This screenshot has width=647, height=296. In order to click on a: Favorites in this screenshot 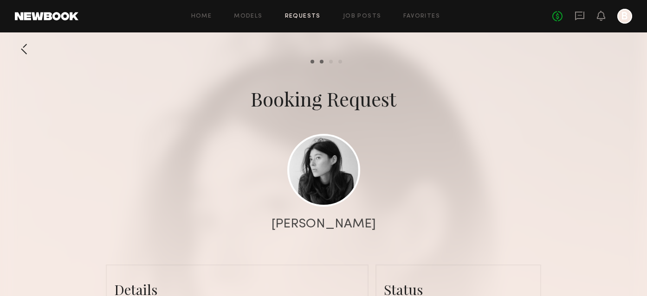, I will do `click(421, 16)`.